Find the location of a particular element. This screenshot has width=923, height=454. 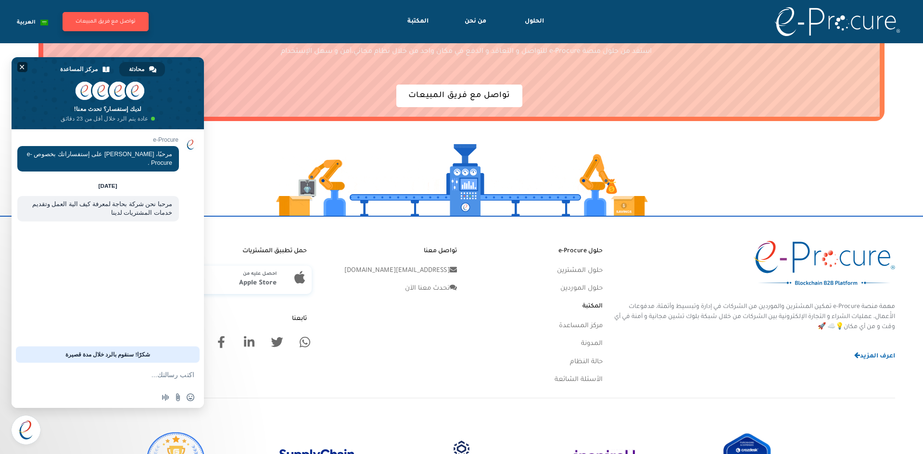

p: مهمة منصة e-Procure تمكين المشترين والموردين من الشركات في إدارة وتبسيط وأتمتة، مدفوعات الأْعمال،... is located at coordinates (753, 317).